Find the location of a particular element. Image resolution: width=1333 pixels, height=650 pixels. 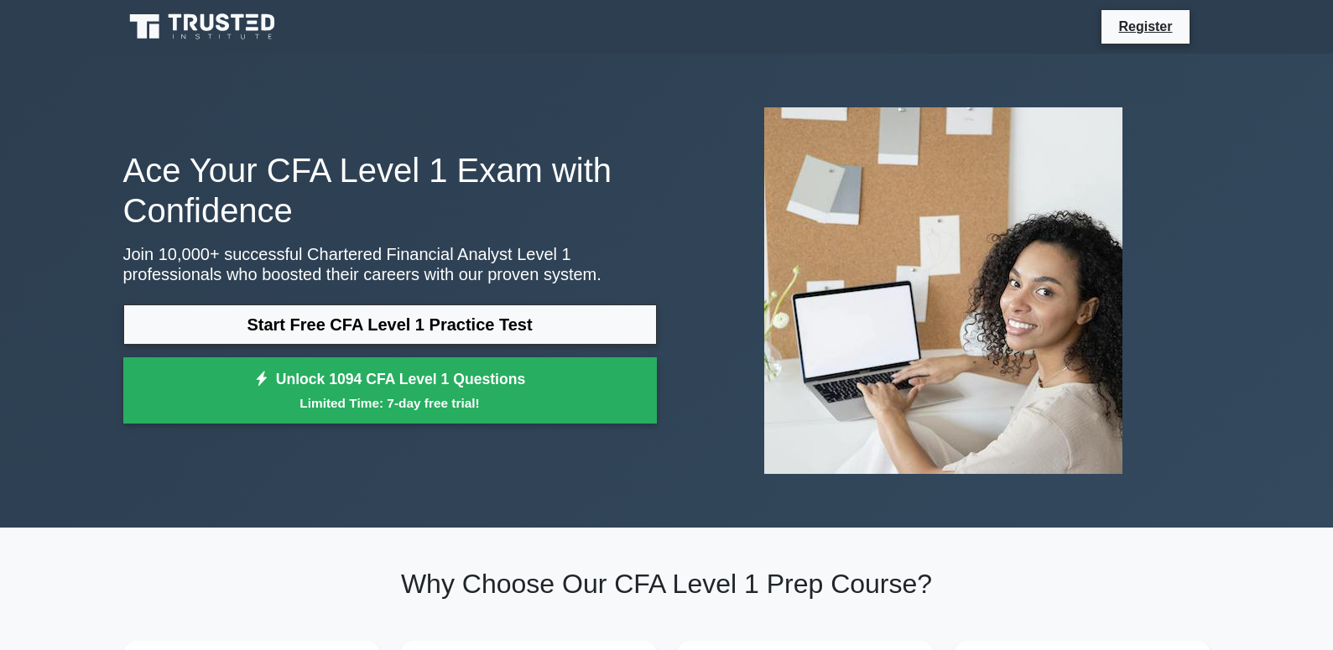

h1: Ace Your CFA Level 1 Exam with Confidence is located at coordinates (390, 190).